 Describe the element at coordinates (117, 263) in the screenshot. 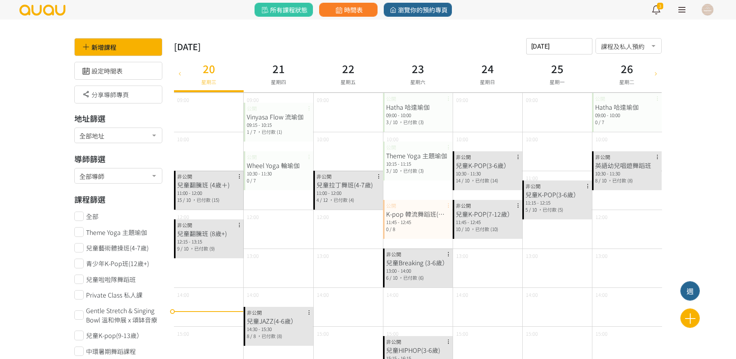

I see `span: 青少年K-Pop班(12歲+)` at that location.